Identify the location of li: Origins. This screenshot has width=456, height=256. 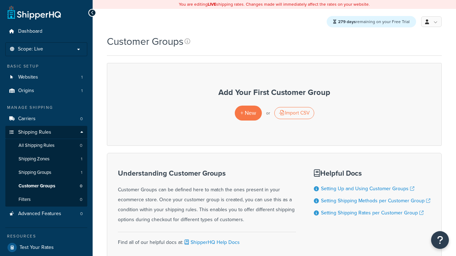
(46, 91).